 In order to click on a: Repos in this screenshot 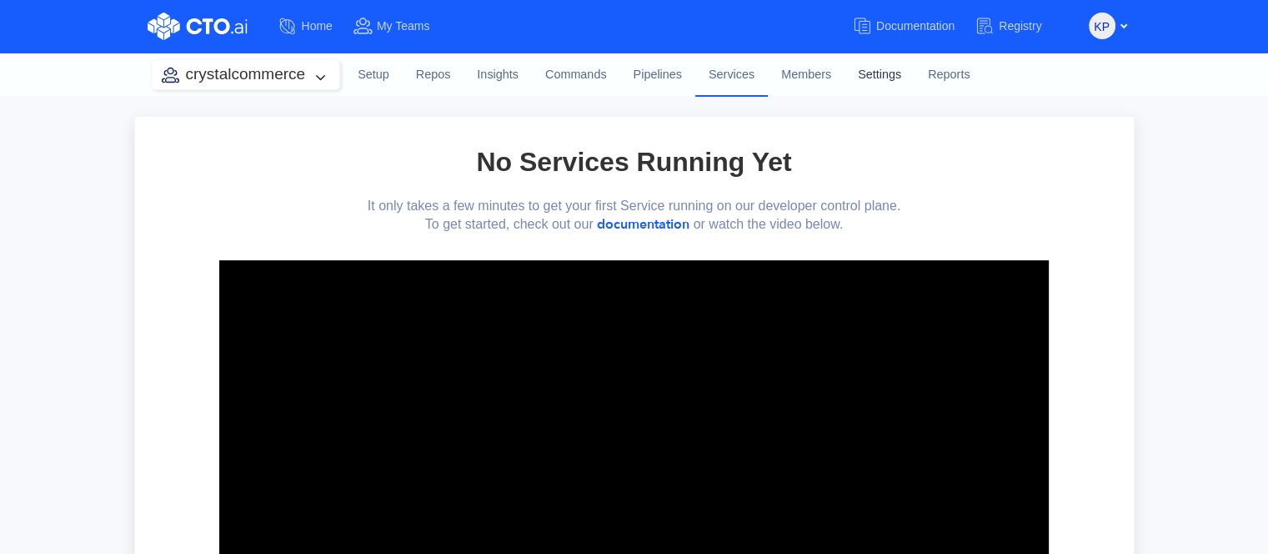, I will do `click(433, 75)`.